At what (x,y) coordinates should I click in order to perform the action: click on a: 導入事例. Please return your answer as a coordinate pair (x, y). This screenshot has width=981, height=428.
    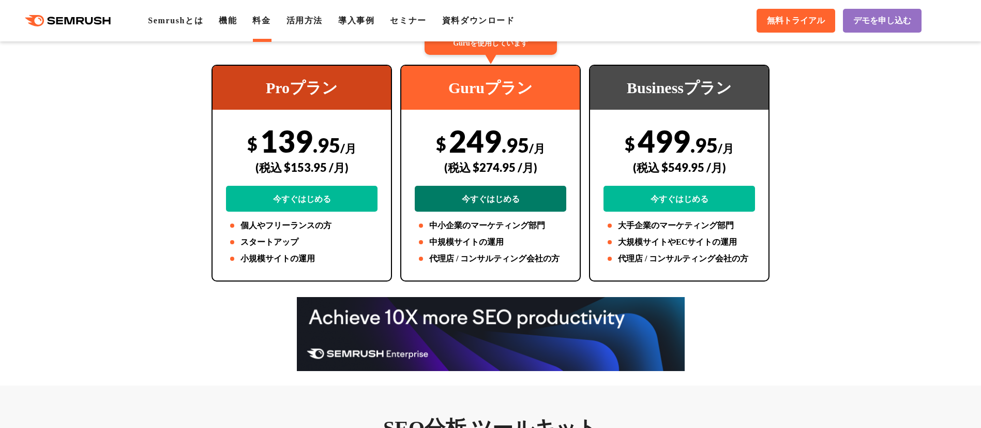
    Looking at the image, I should click on (356, 20).